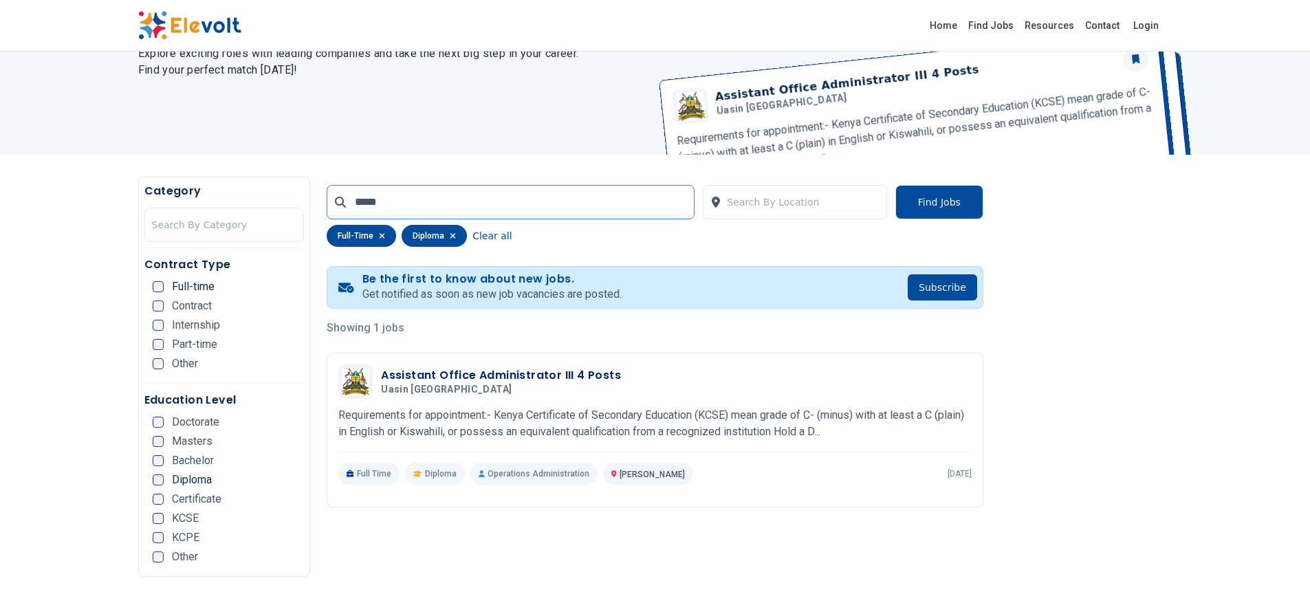  Describe the element at coordinates (492, 279) in the screenshot. I see `h4: Be the first to know about new jobs.` at that location.